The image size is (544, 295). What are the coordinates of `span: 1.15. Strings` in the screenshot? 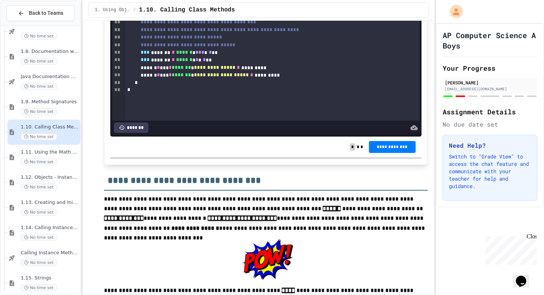 It's located at (50, 278).